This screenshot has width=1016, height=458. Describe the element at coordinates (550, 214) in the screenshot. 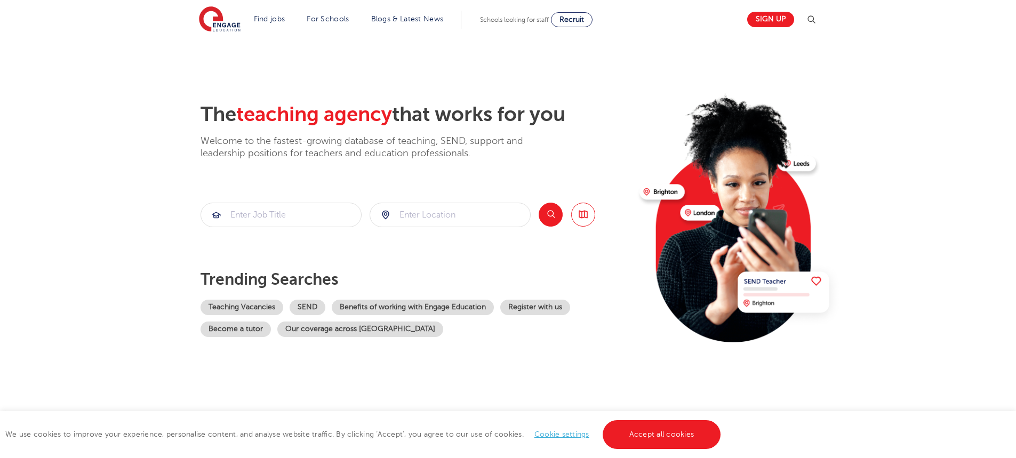

I see `button: Search` at that location.